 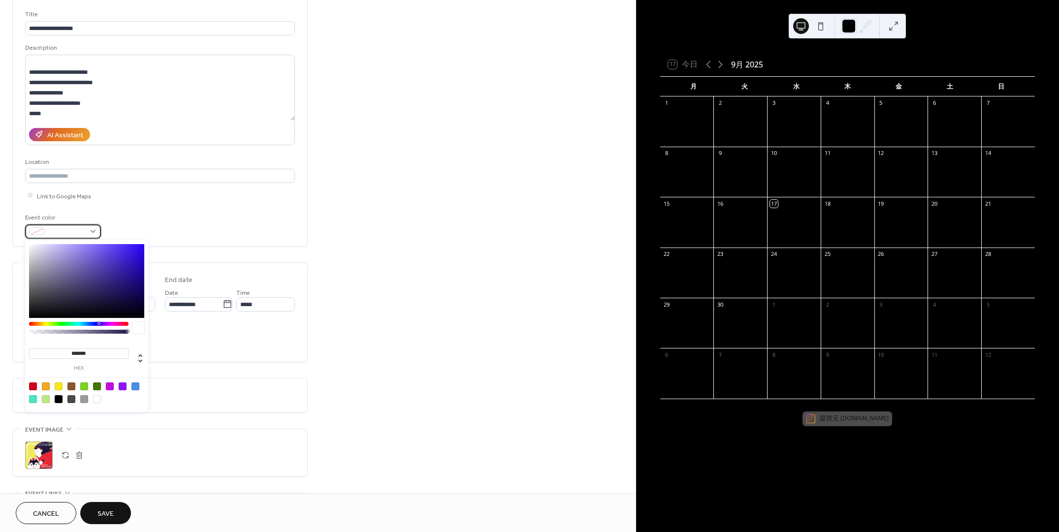 What do you see at coordinates (110, 386) in the screenshot?
I see `div: #BD10E0` at bounding box center [110, 386].